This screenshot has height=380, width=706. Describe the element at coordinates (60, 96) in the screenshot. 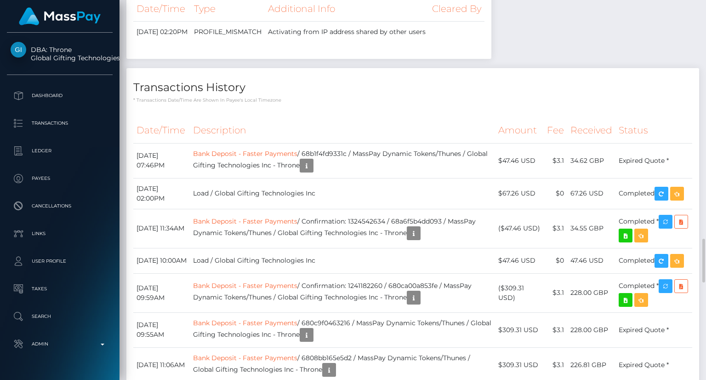

I see `p: Dashboard` at that location.